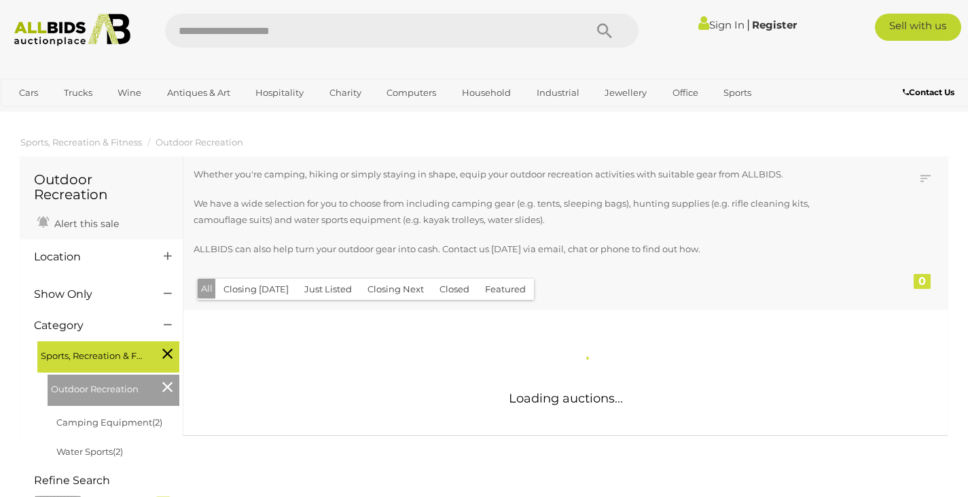  I want to click on a: Trucks, so click(78, 92).